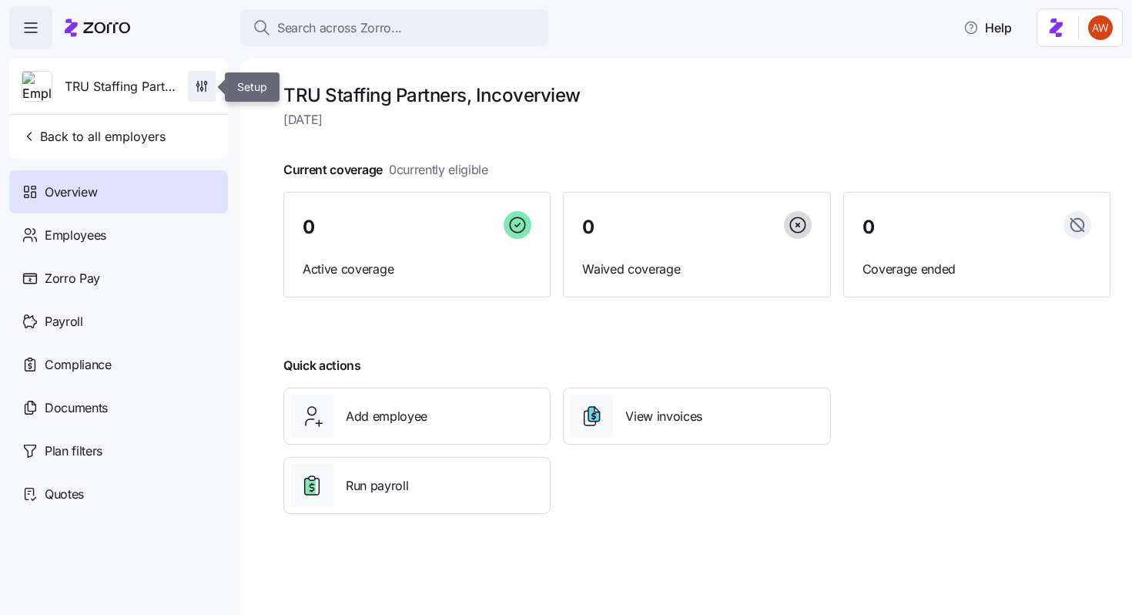 The height and width of the screenshot is (615, 1132). What do you see at coordinates (76, 407) in the screenshot?
I see `span: Documents` at bounding box center [76, 407].